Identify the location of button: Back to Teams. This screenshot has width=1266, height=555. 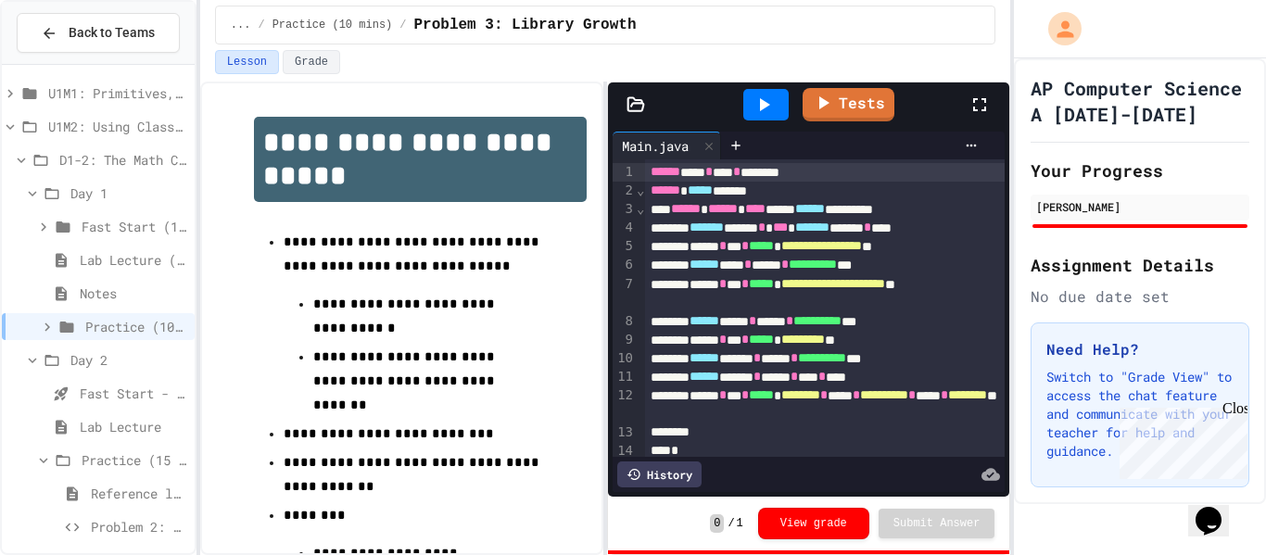
(98, 32).